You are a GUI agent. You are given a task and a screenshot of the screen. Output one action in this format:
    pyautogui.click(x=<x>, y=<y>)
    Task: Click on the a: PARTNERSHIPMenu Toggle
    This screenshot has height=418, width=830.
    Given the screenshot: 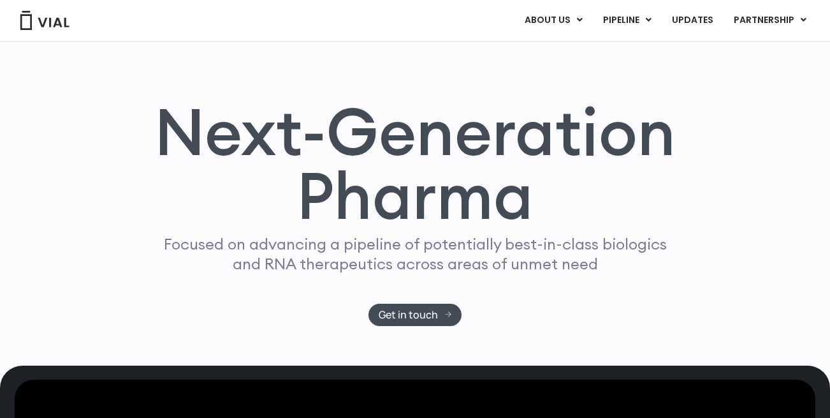 What is the action you would take?
    pyautogui.click(x=770, y=20)
    